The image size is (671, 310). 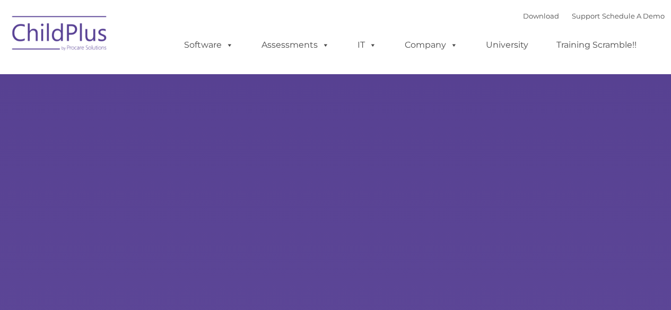 What do you see at coordinates (541, 16) in the screenshot?
I see `a: Download` at bounding box center [541, 16].